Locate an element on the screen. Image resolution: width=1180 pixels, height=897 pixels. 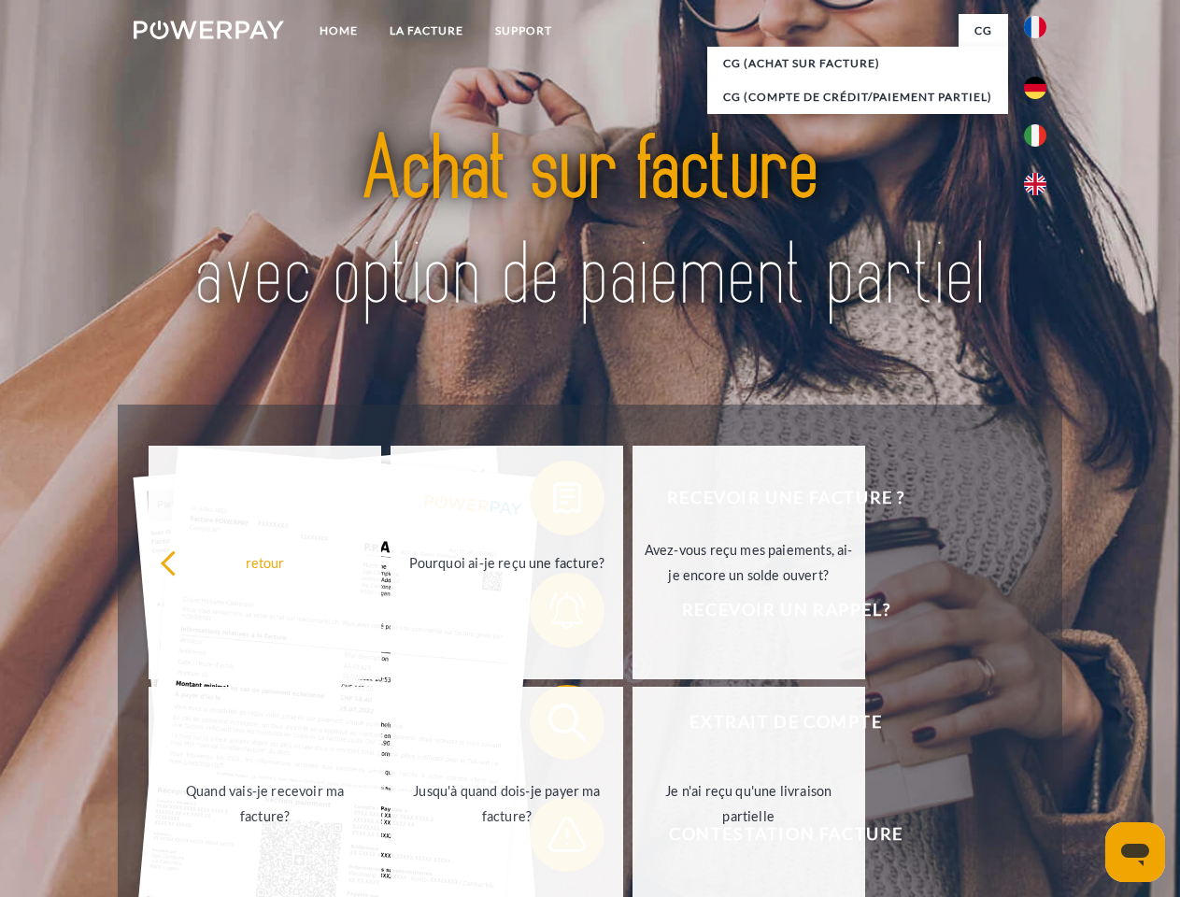
div: Jusqu'à quand dois-je payer ma facture? is located at coordinates (506, 803).